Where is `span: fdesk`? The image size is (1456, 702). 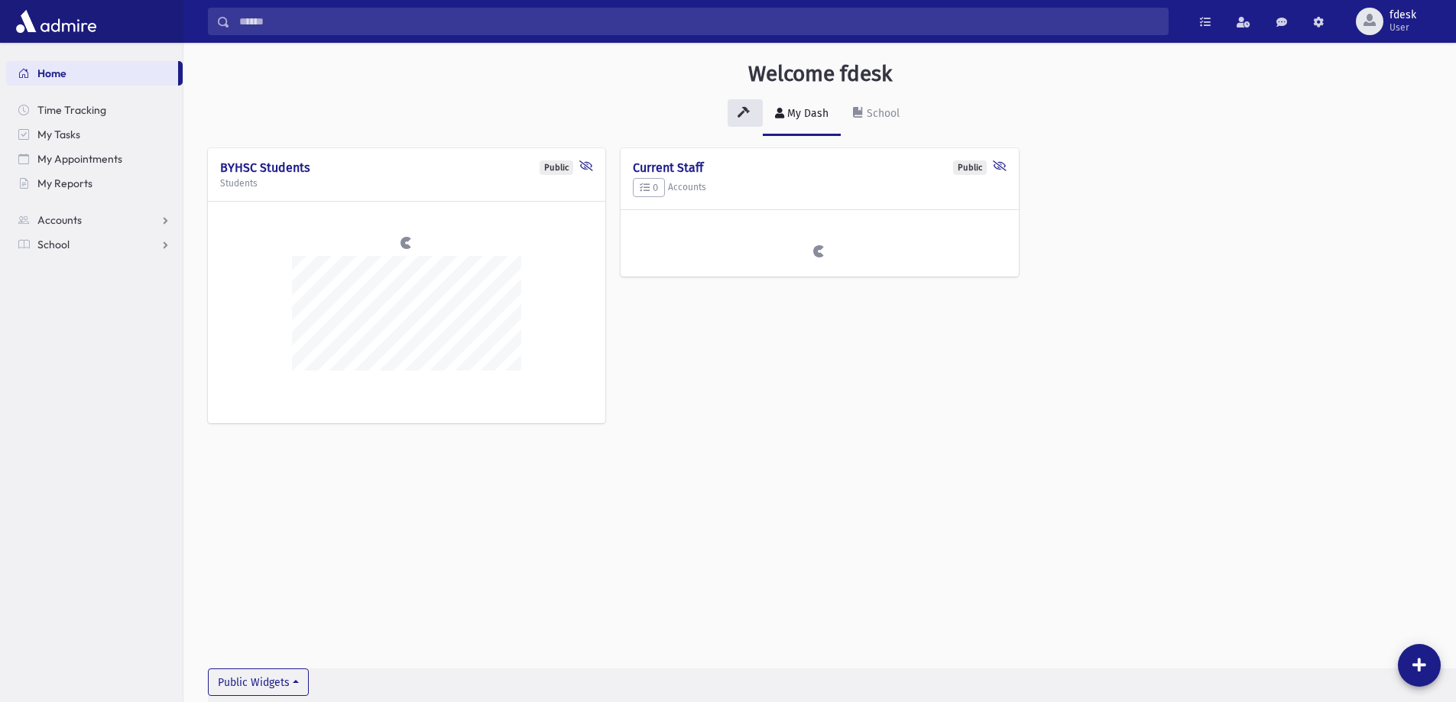
span: fdesk is located at coordinates (1402, 15).